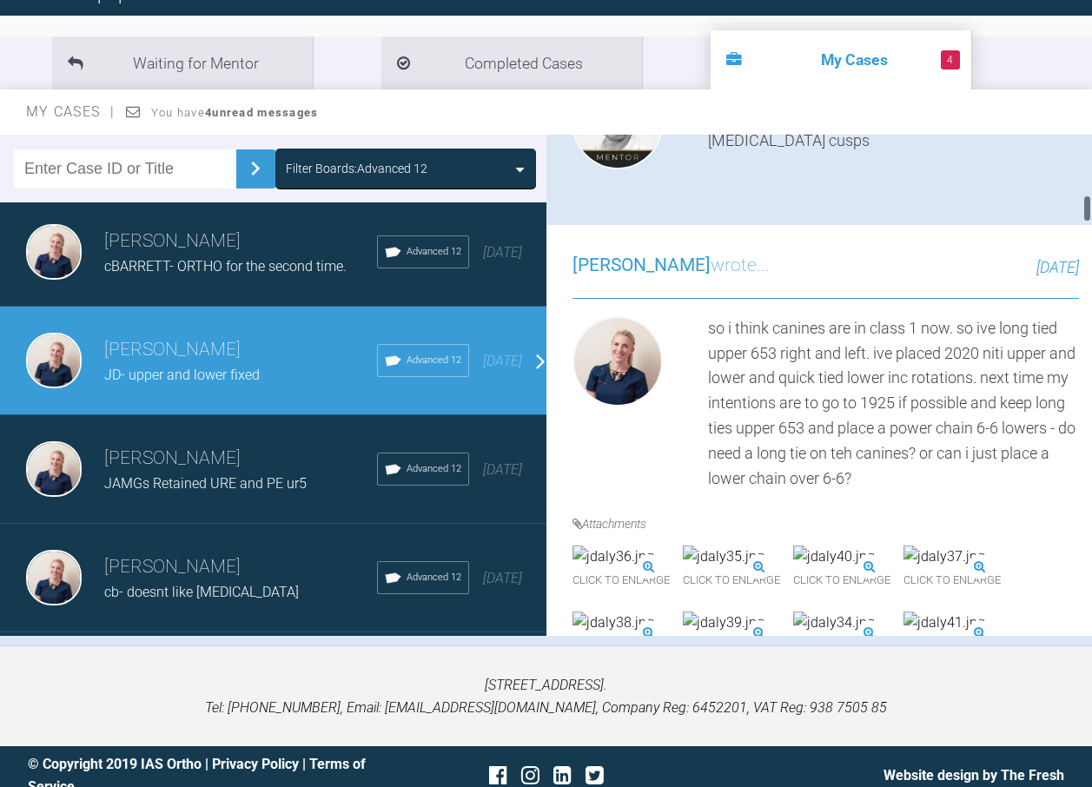 Image resolution: width=1092 pixels, height=787 pixels. What do you see at coordinates (182, 63) in the screenshot?
I see `li: Waiting for Mentor` at bounding box center [182, 63].